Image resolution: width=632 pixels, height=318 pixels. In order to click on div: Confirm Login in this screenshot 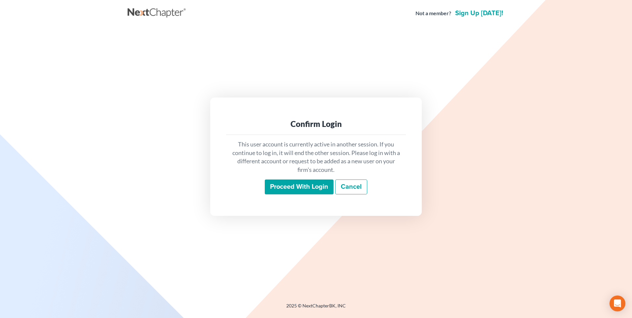, I will do `click(316, 124)`.